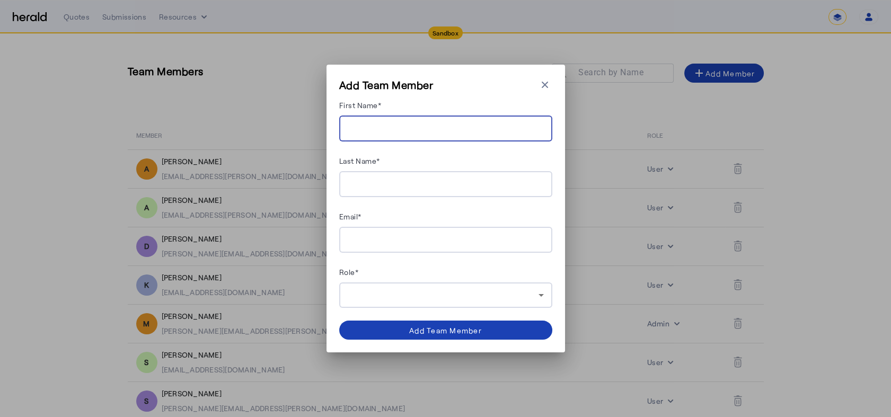 This screenshot has height=417, width=891. What do you see at coordinates (350, 216) in the screenshot?
I see `label: Email*` at bounding box center [350, 216].